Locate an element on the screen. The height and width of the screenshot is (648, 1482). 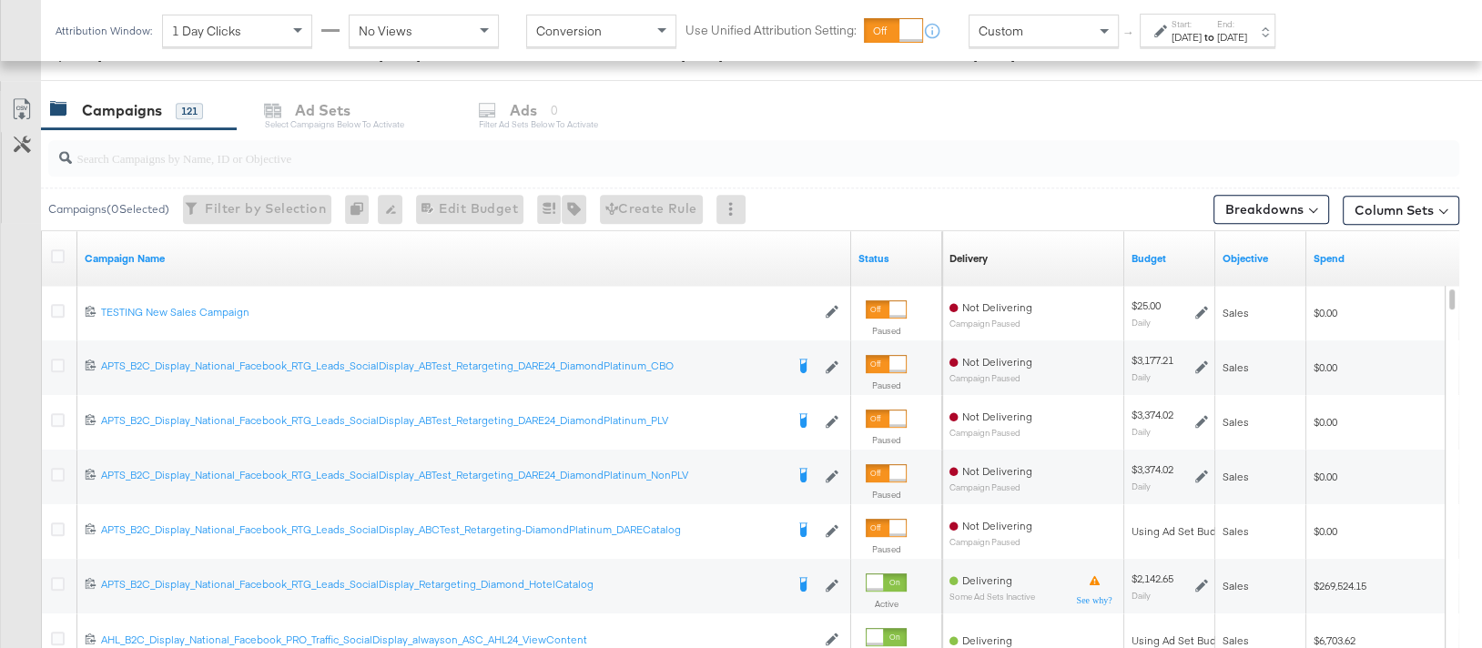
div: 121 is located at coordinates (189, 111).